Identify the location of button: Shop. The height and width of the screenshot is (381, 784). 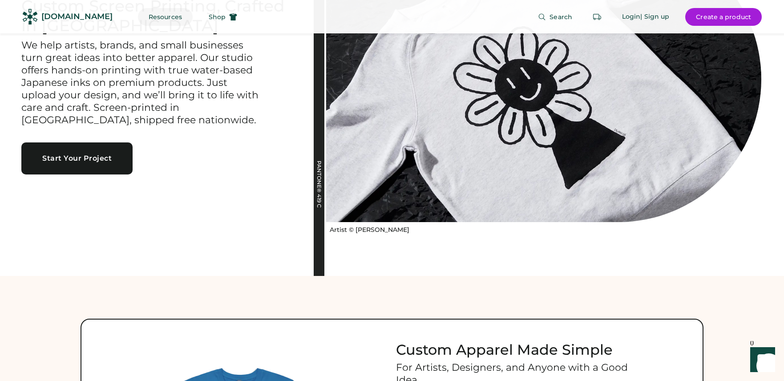
(223, 17).